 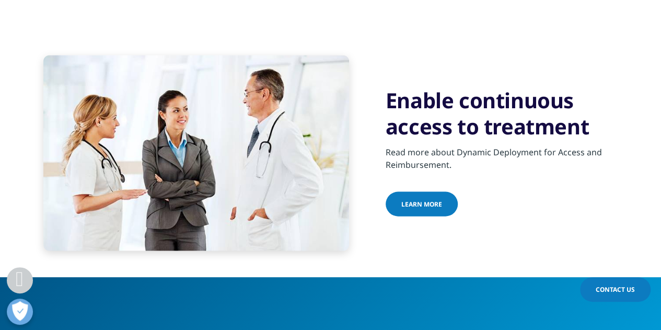 What do you see at coordinates (512, 155) in the screenshot?
I see `div: Read more about Dynamic Deployment for Access and Reimbursement.` at bounding box center [512, 155].